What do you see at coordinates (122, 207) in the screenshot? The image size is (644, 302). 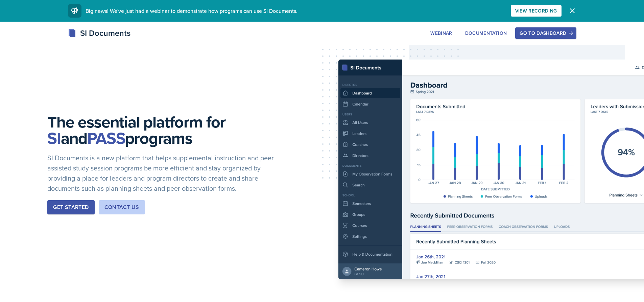 I see `button: Contact Us` at bounding box center [122, 207].